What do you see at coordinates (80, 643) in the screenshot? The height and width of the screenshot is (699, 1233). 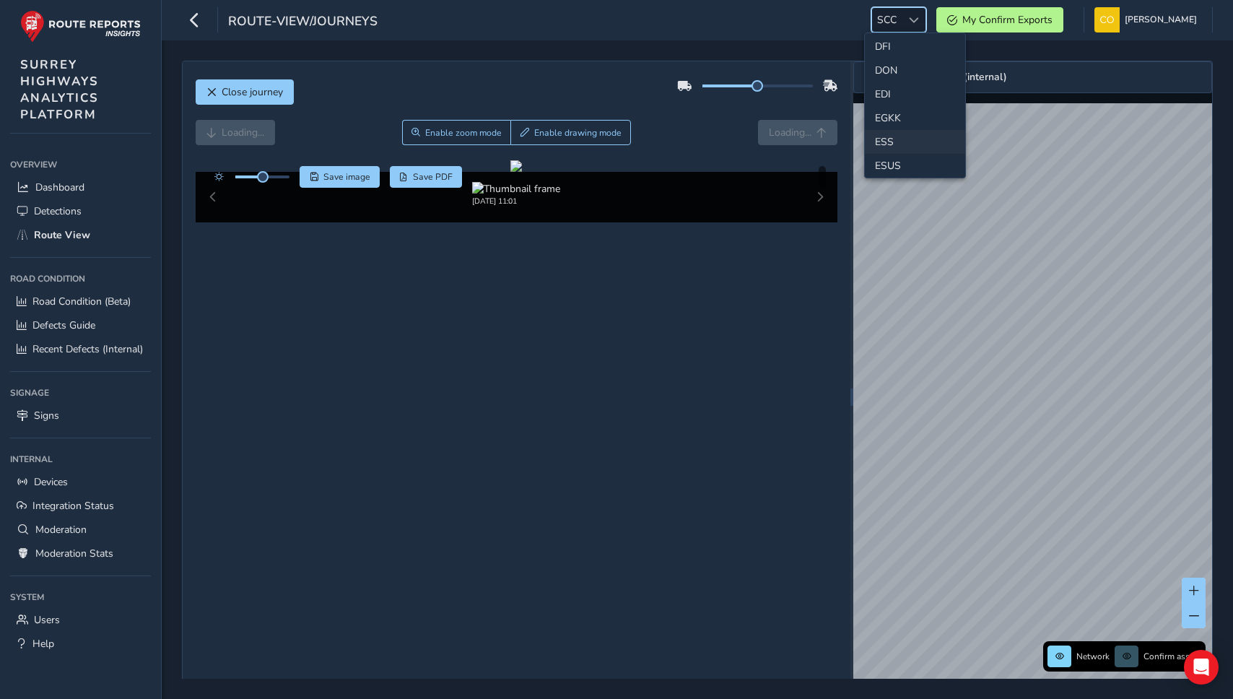 I see `a: Help` at bounding box center [80, 643].